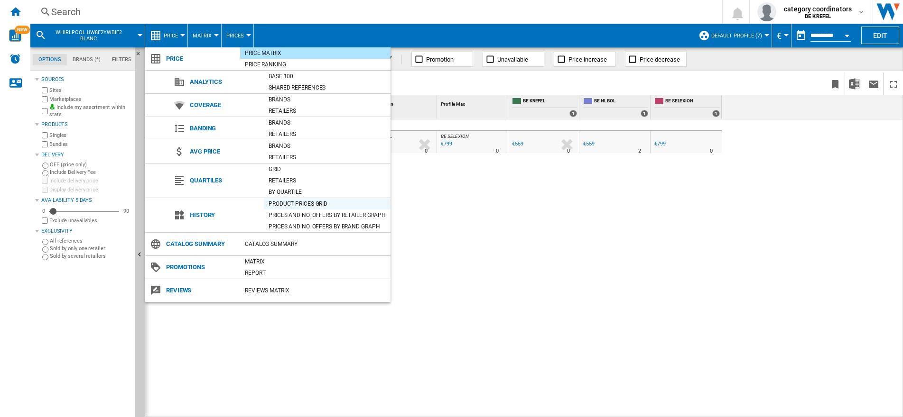  Describe the element at coordinates (327, 169) in the screenshot. I see `div: Grid` at that location.